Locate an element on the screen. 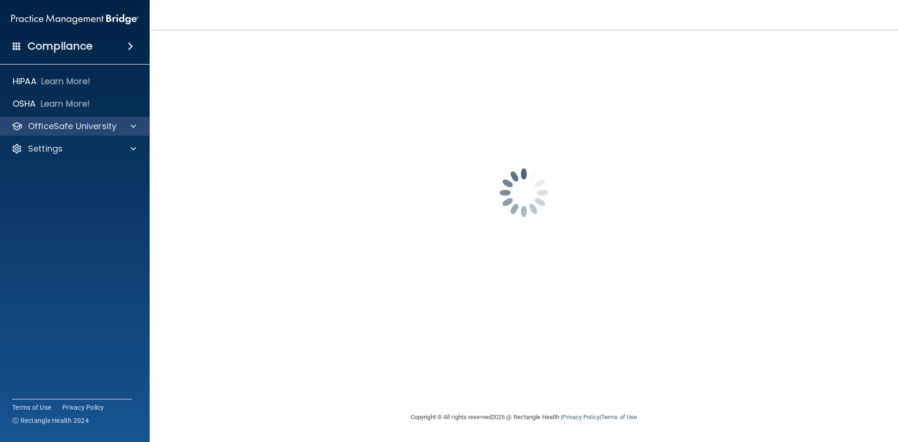  p: HIPAA is located at coordinates (24, 81).